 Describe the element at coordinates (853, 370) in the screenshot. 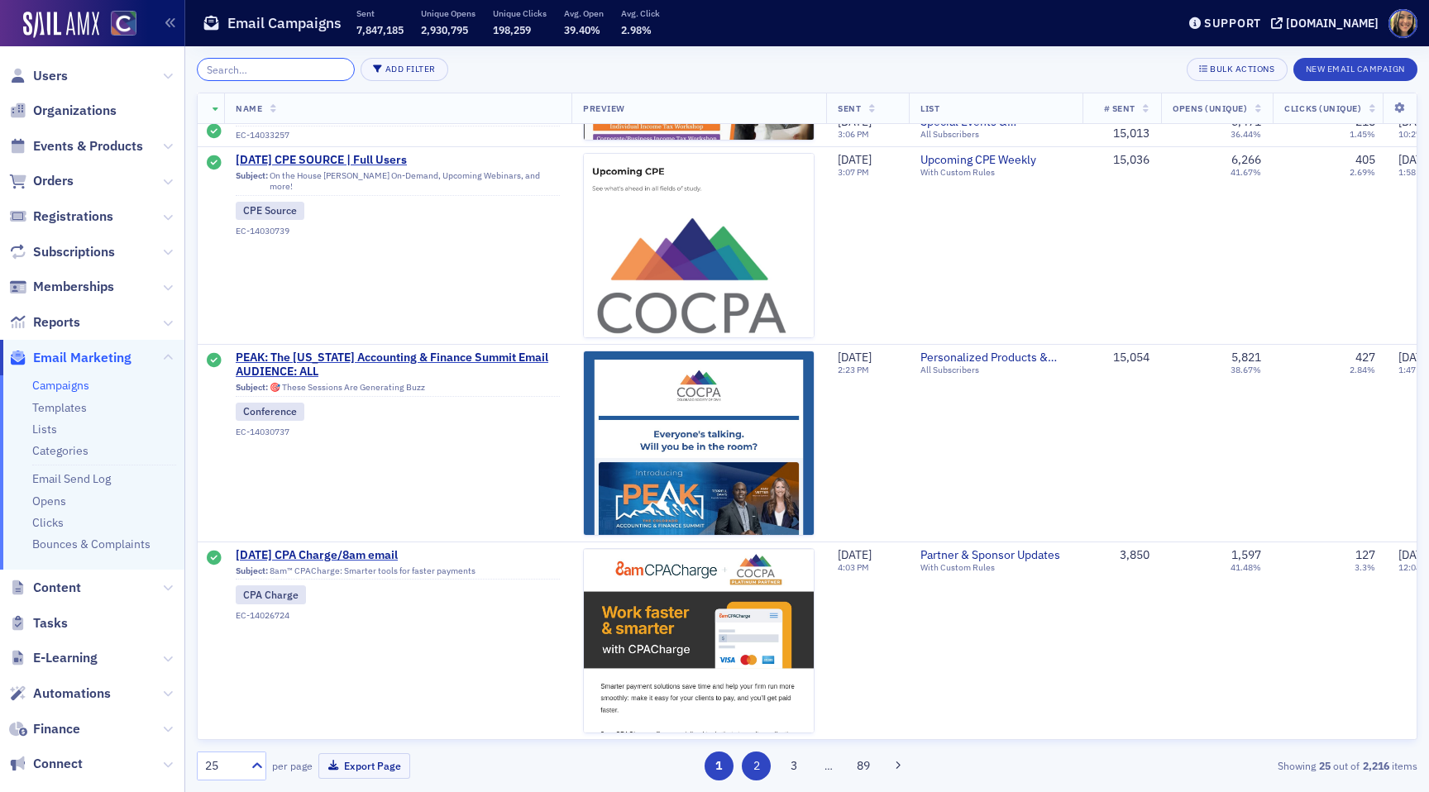

I see `time: 2:23 PM` at that location.